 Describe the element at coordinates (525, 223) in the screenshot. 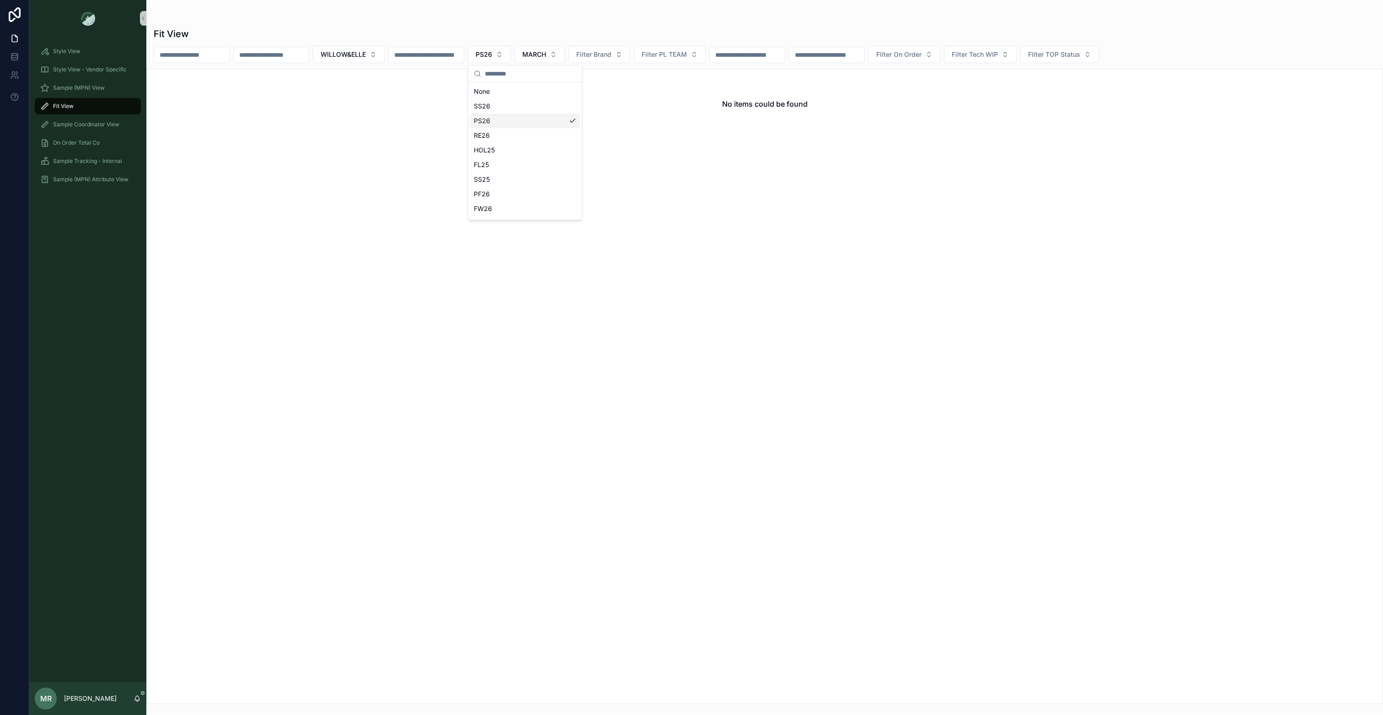

I see `div: HOL26` at that location.